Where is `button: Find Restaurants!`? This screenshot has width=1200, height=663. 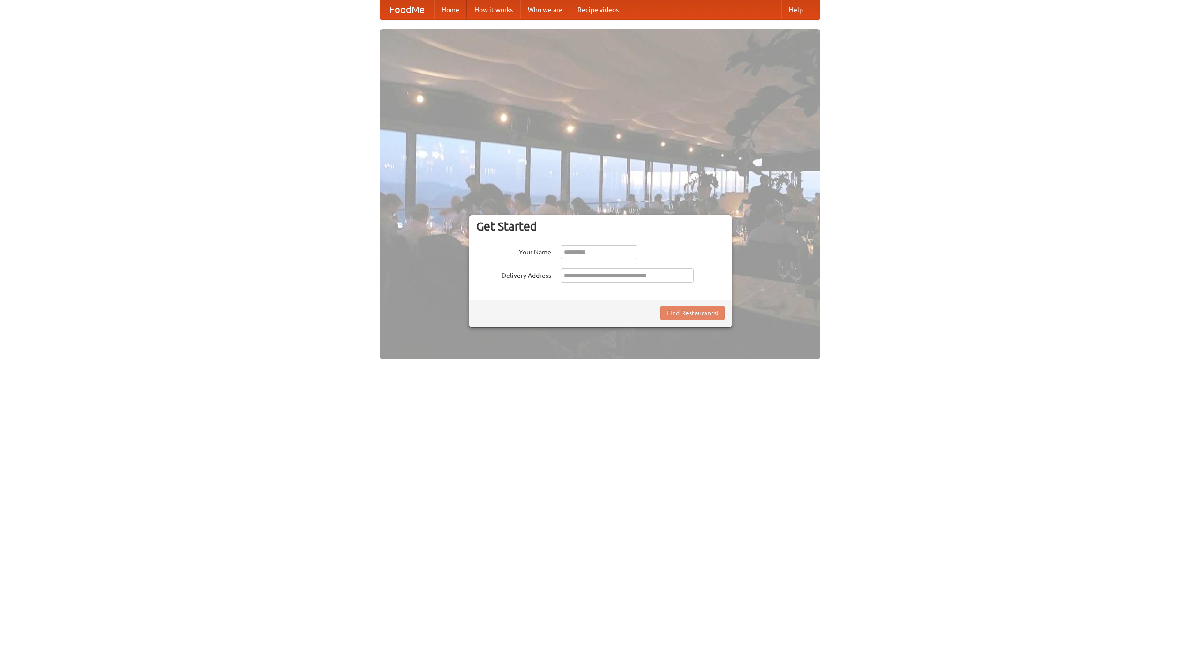
button: Find Restaurants! is located at coordinates (692, 313).